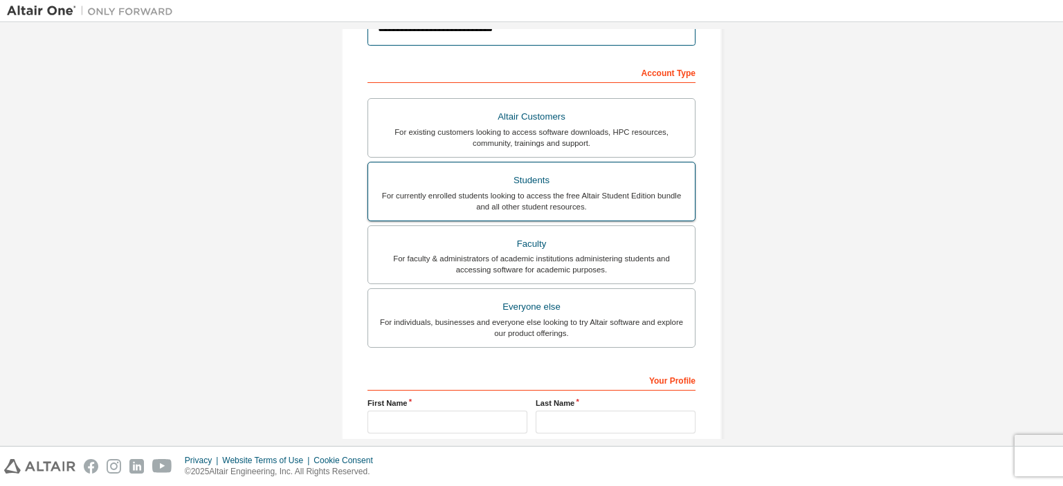  I want to click on div: Website Terms of Use, so click(268, 461).